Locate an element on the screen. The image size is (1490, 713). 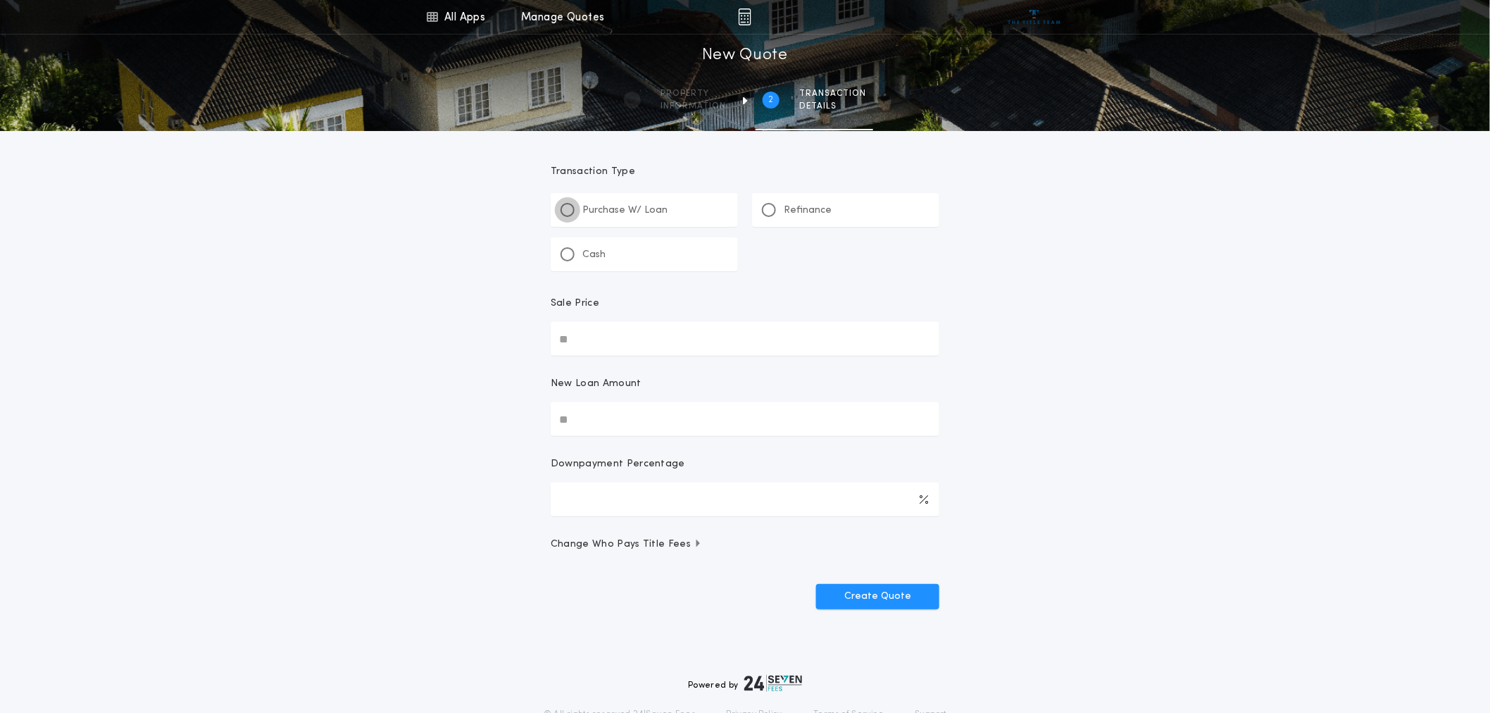
p: Cash is located at coordinates (594, 255).